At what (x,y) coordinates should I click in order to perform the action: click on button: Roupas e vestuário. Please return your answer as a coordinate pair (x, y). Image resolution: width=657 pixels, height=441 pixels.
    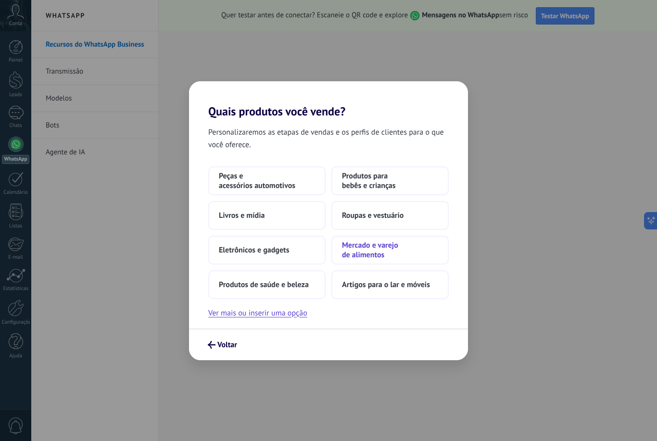
    Looking at the image, I should click on (390, 216).